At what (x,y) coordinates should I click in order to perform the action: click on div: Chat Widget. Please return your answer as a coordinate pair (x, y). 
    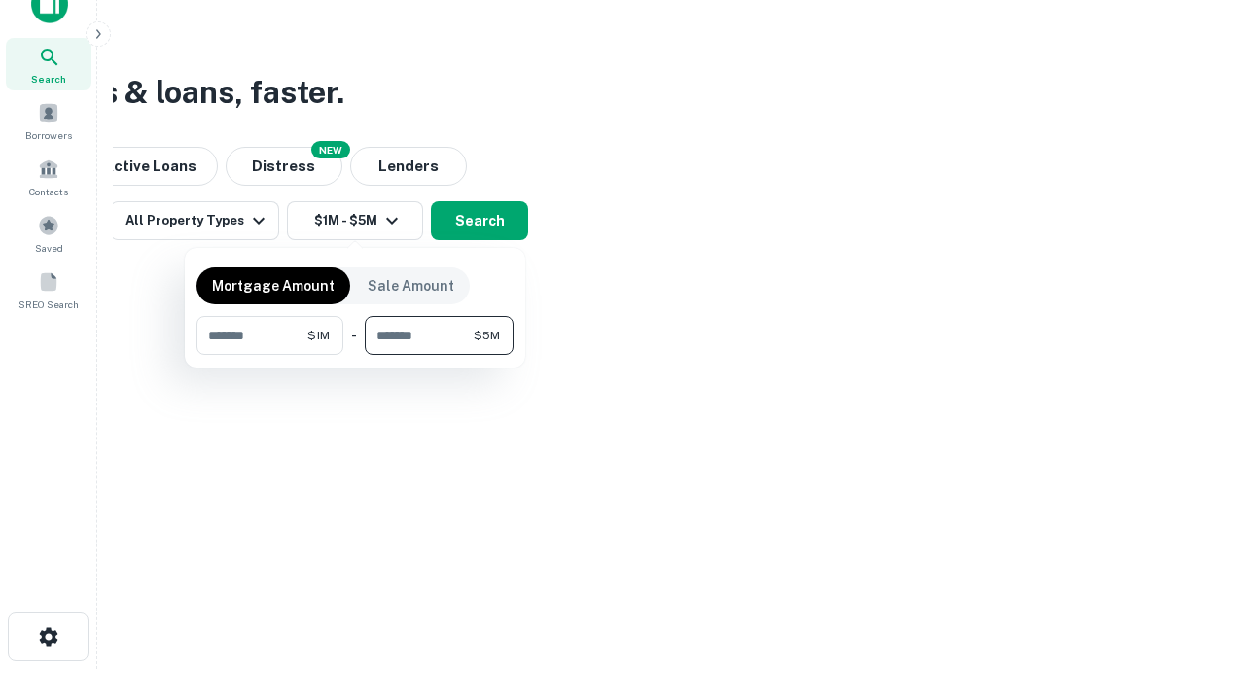
    Looking at the image, I should click on (1197, 592).